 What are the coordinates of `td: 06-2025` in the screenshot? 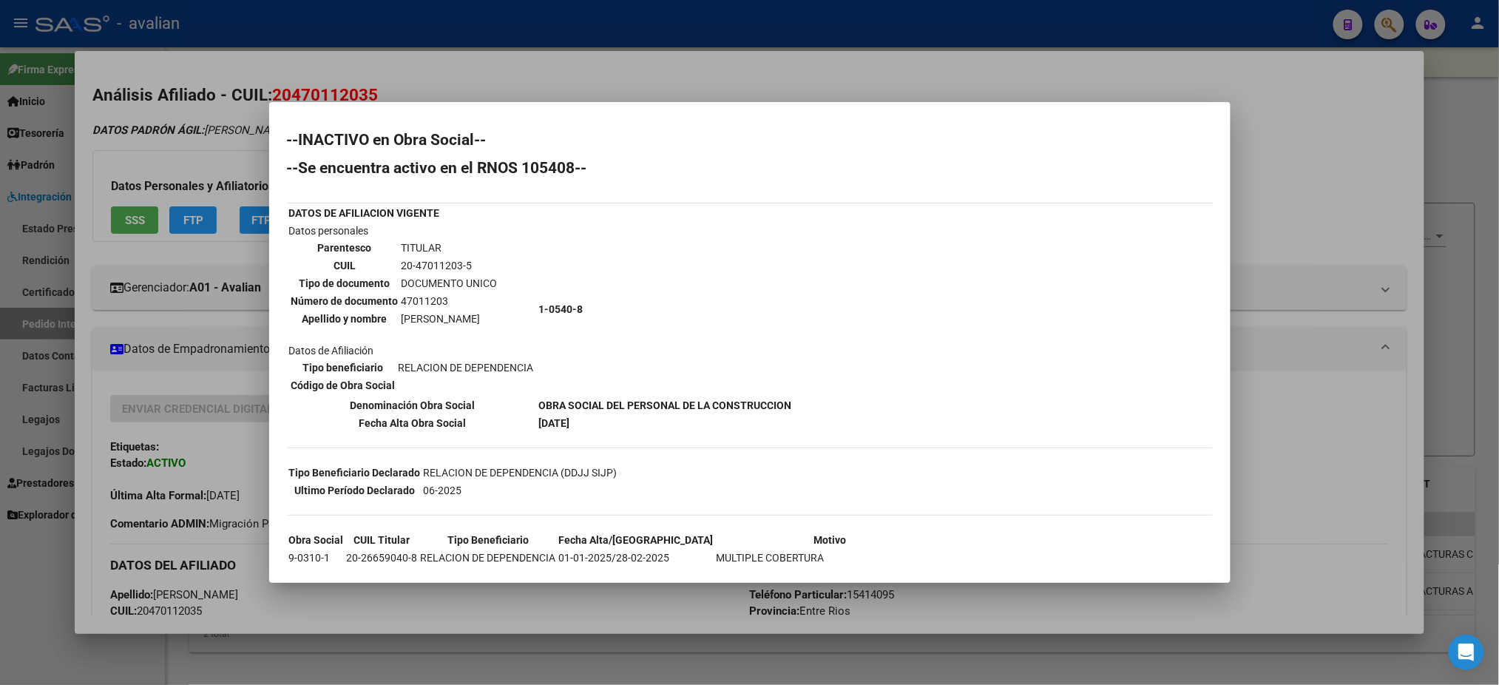 It's located at (521, 490).